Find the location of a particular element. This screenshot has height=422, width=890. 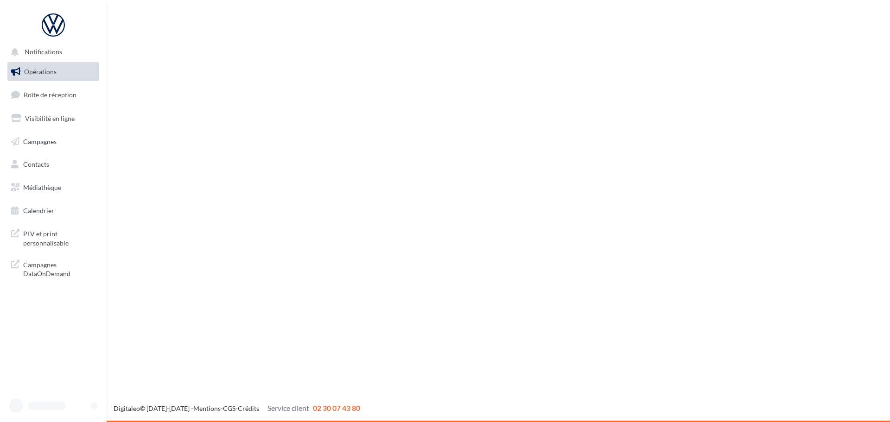

span: Service client is located at coordinates (288, 408).